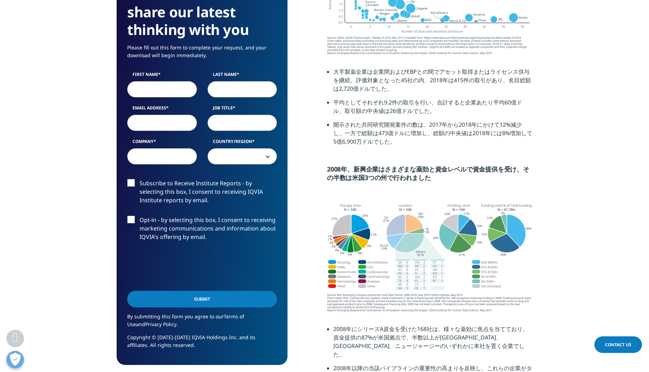 The image size is (649, 372). I want to click on label: Company, so click(162, 143).